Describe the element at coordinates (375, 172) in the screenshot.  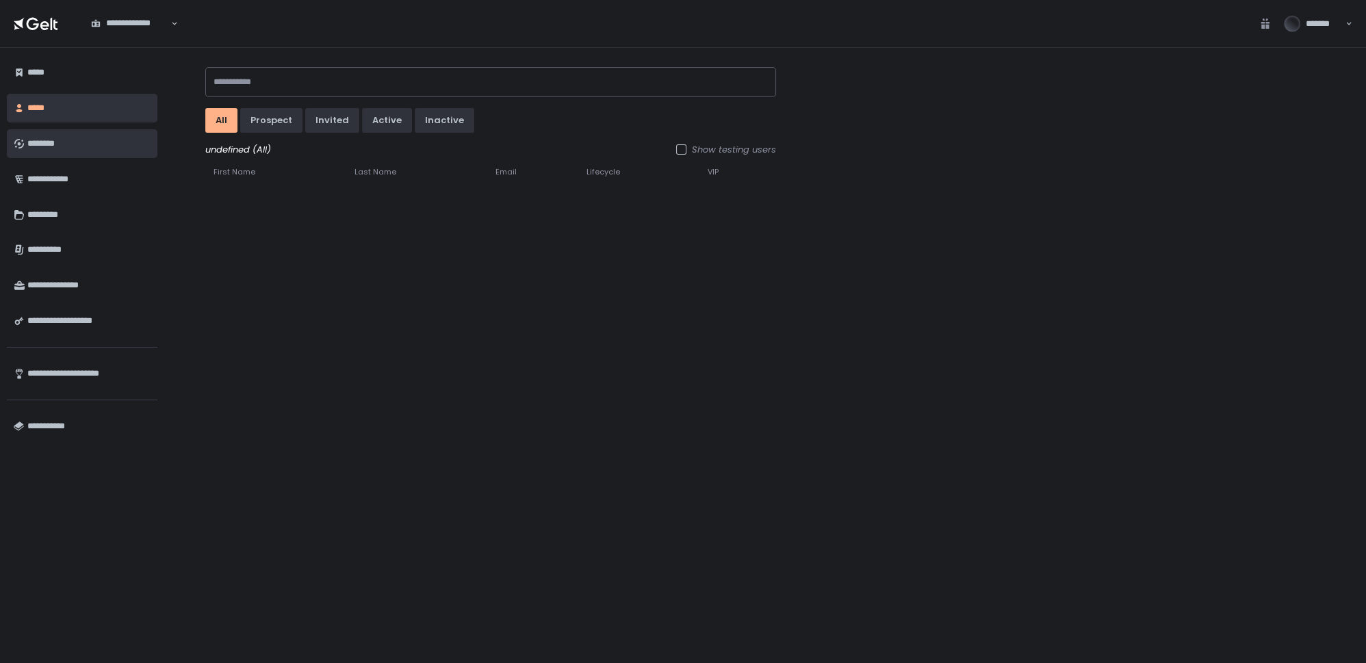
I see `span: Last Name` at that location.